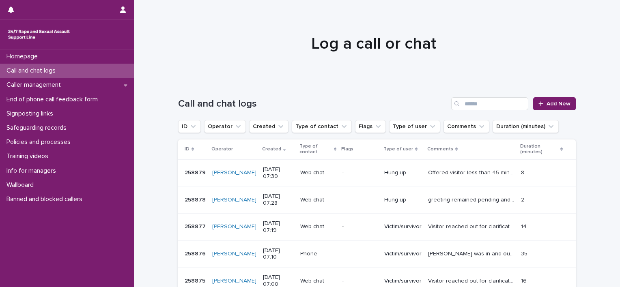 Image resolution: width=620 pixels, height=287 pixels. Describe the element at coordinates (472, 172) in the screenshot. I see `p: Offered visitor less than 45 minutes due to end of shift at 8am, which they were unhappy with and...` at that location.